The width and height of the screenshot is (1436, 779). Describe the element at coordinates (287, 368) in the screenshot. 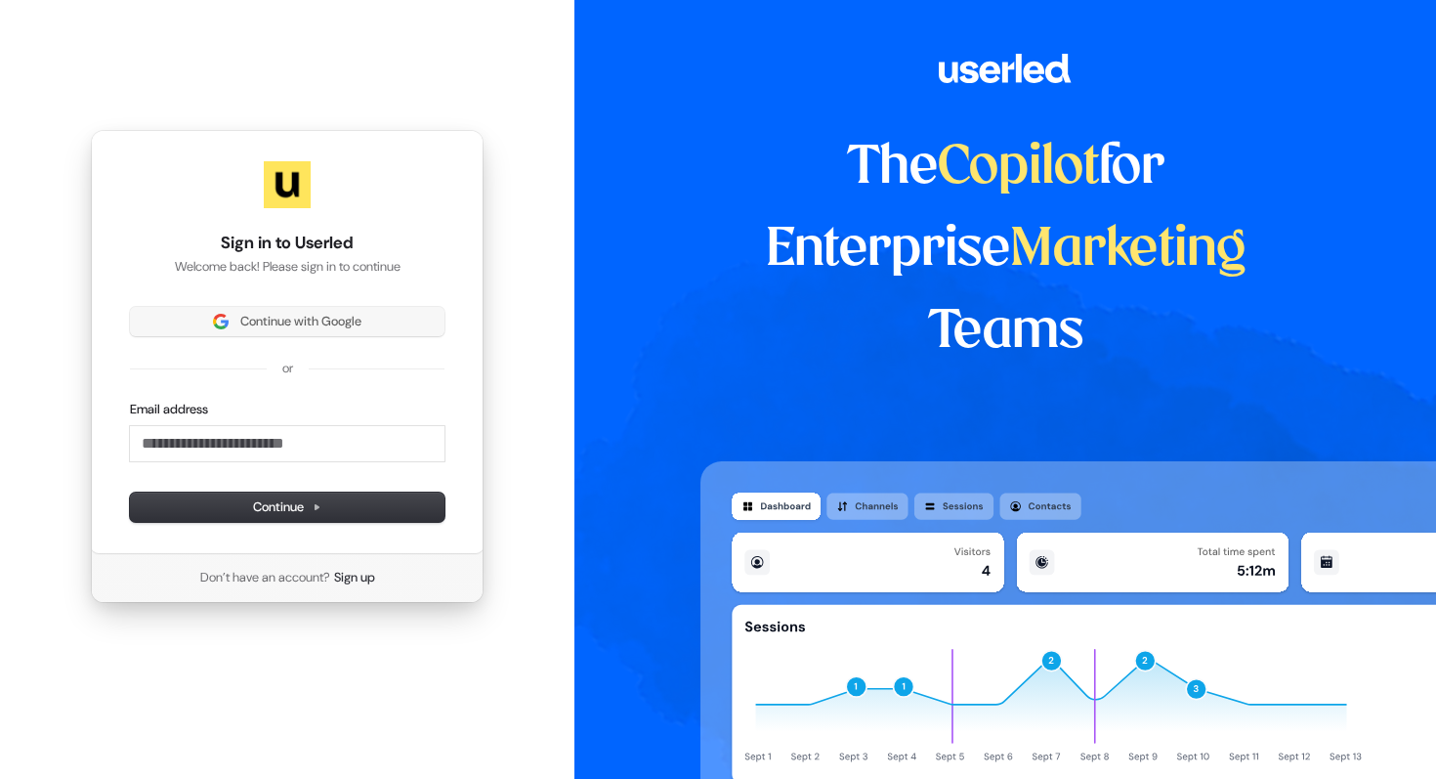

I see `p: or` at that location.